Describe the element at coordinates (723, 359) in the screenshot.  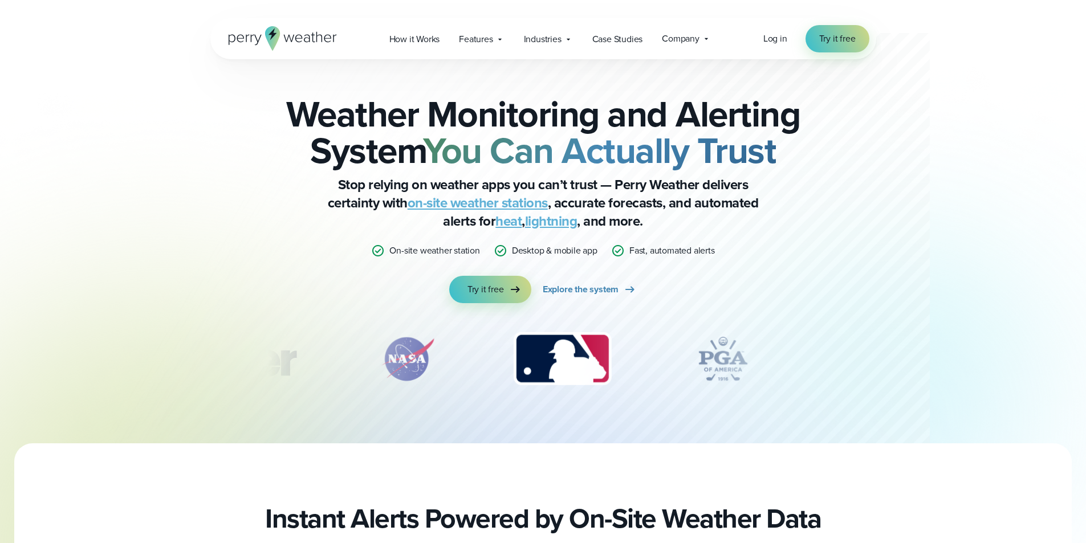
I see `div: 4 of 12` at that location.